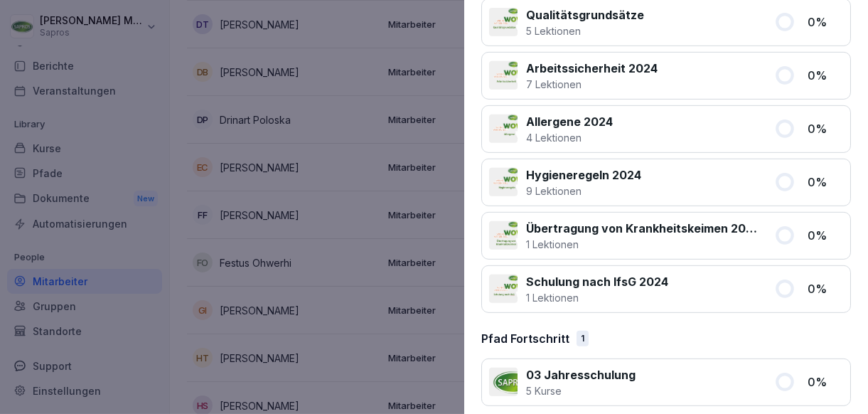 Image resolution: width=868 pixels, height=414 pixels. Describe the element at coordinates (597, 282) in the screenshot. I see `p: Schulung nach IfsG 2024` at that location.